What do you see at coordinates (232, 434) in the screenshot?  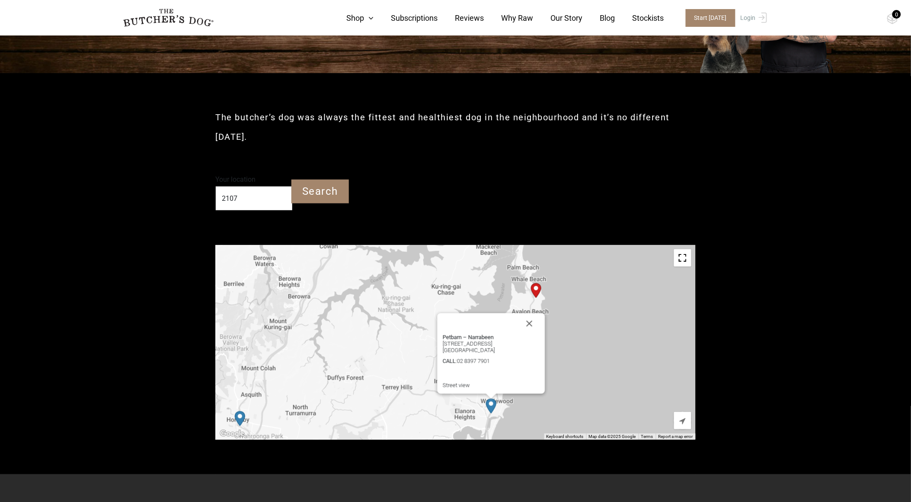 I see `img: Google` at bounding box center [232, 434].